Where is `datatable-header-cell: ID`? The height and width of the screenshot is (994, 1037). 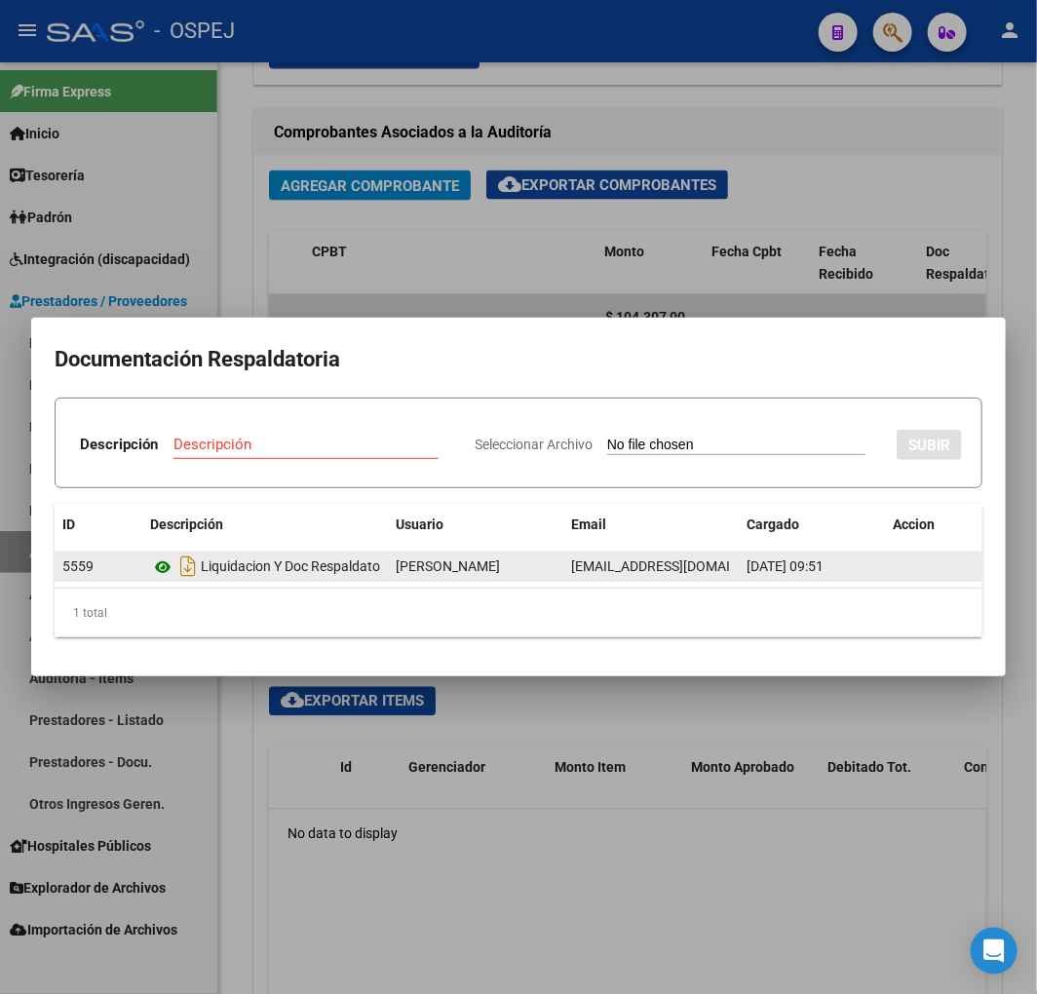 datatable-header-cell: ID is located at coordinates (98, 524).